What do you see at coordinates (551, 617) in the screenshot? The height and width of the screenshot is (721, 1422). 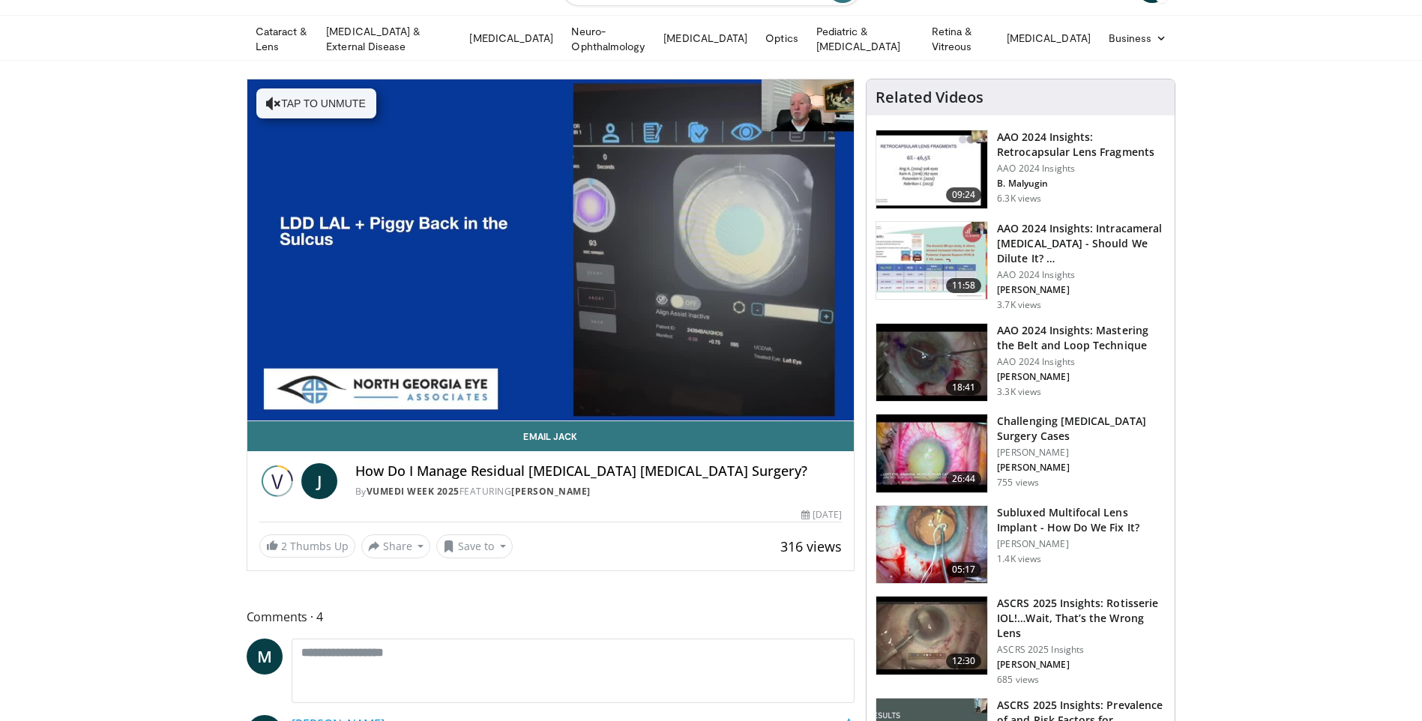 I see `span: Comments 4` at bounding box center [551, 617].